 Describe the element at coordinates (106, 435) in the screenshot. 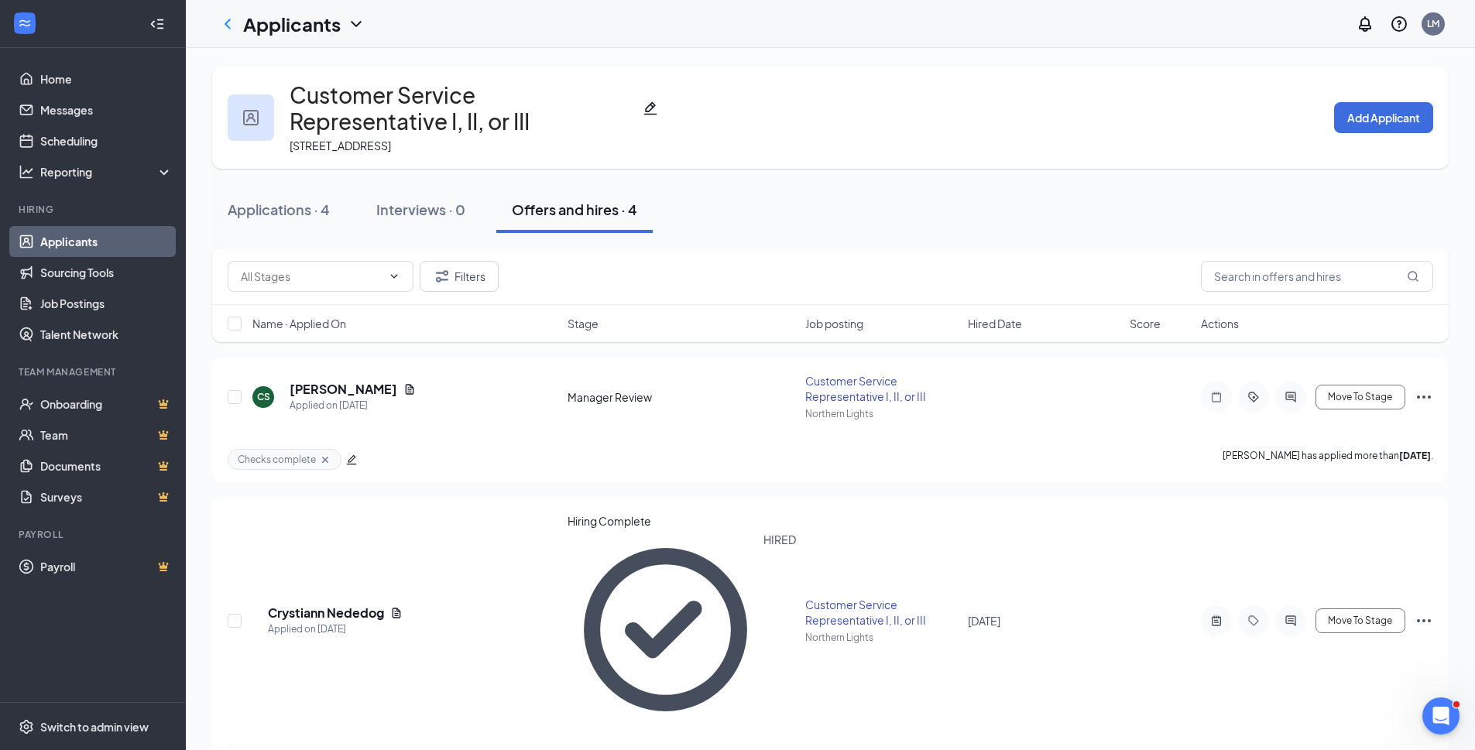

I see `a: TeamCrown` at that location.